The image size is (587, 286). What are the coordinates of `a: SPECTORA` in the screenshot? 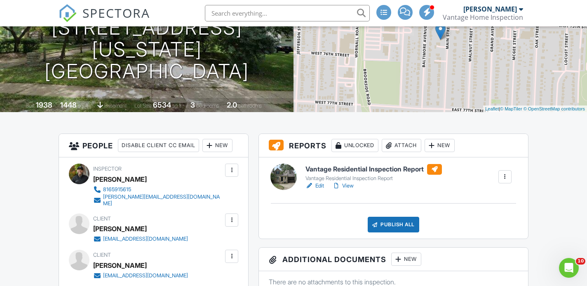 It's located at (104, 20).